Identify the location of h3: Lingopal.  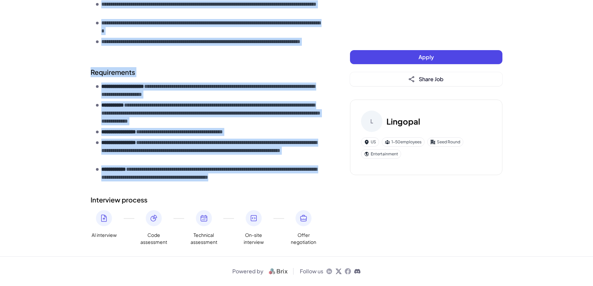
(403, 121).